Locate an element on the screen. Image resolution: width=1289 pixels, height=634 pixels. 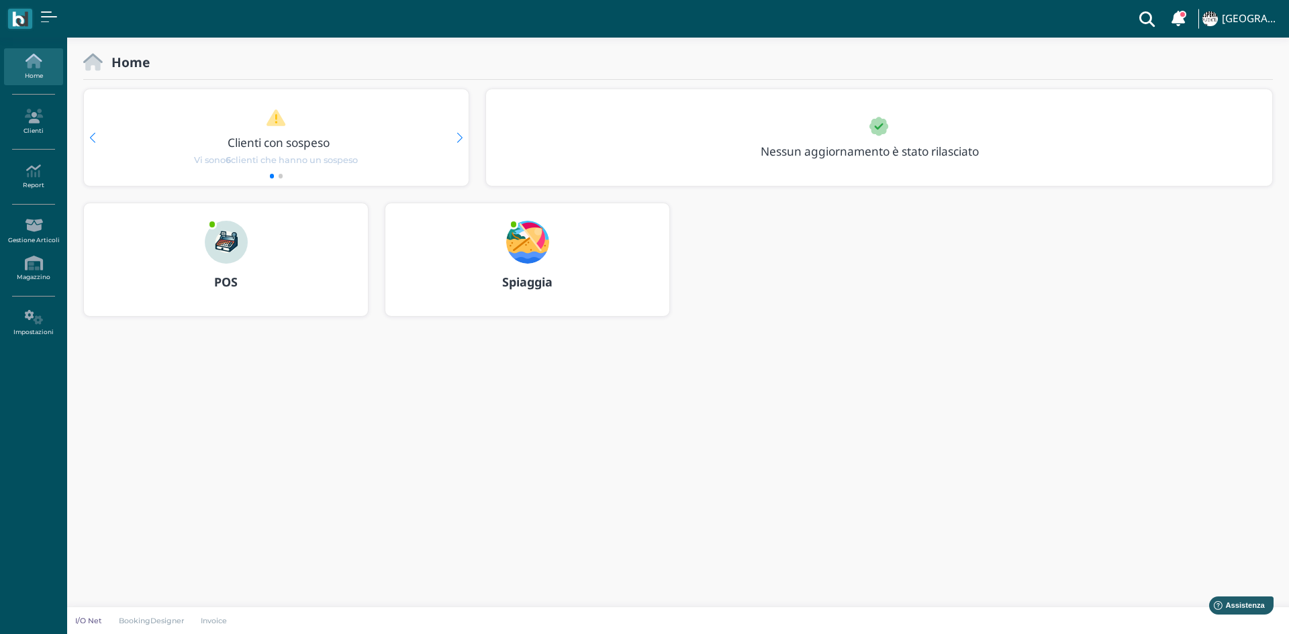
div: 1 / 2 is located at coordinates (276, 138).